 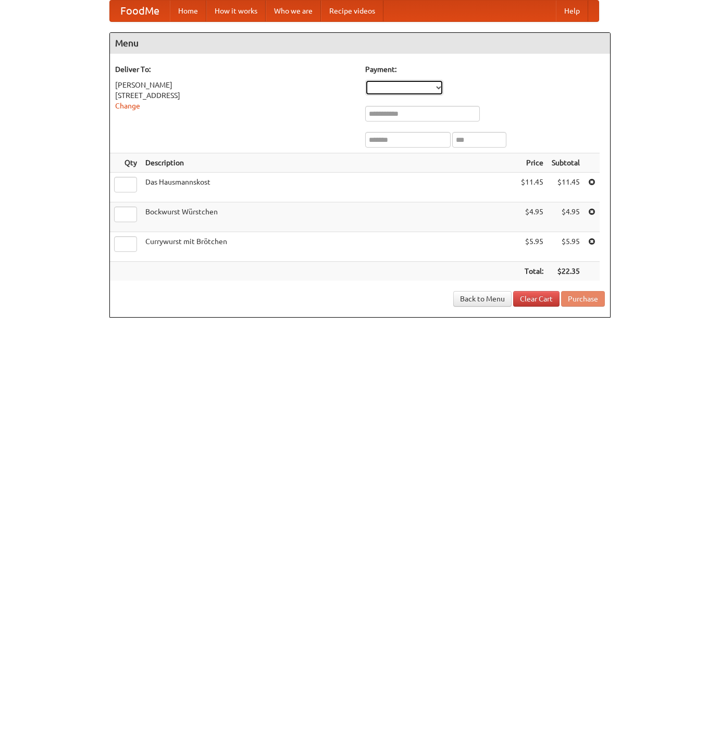 I want to click on td: Bockwurst Würstchen, so click(x=329, y=217).